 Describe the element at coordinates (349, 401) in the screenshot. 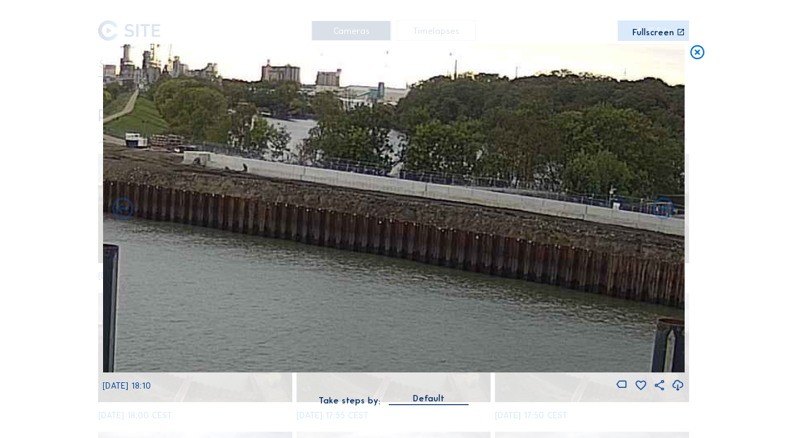

I see `div: Take steps by:` at that location.